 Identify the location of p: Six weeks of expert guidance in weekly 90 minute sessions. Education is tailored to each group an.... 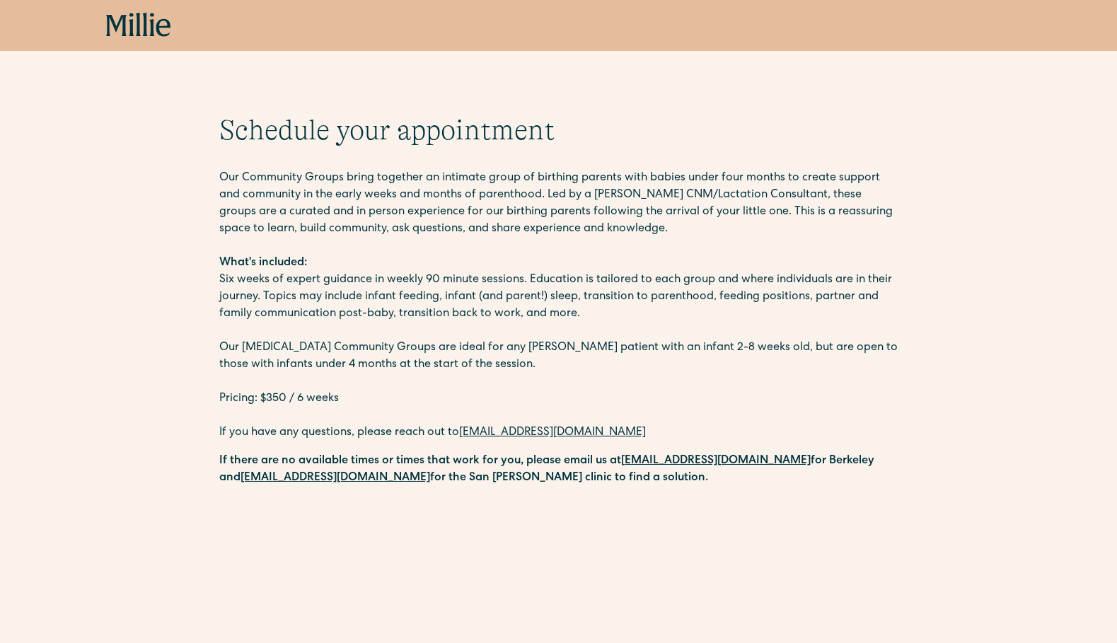
(559, 297).